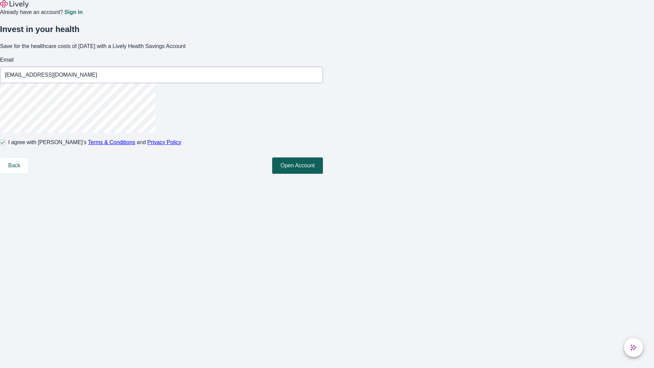  What do you see at coordinates (165, 142) in the screenshot?
I see `a: Privacy Policy` at bounding box center [165, 142].